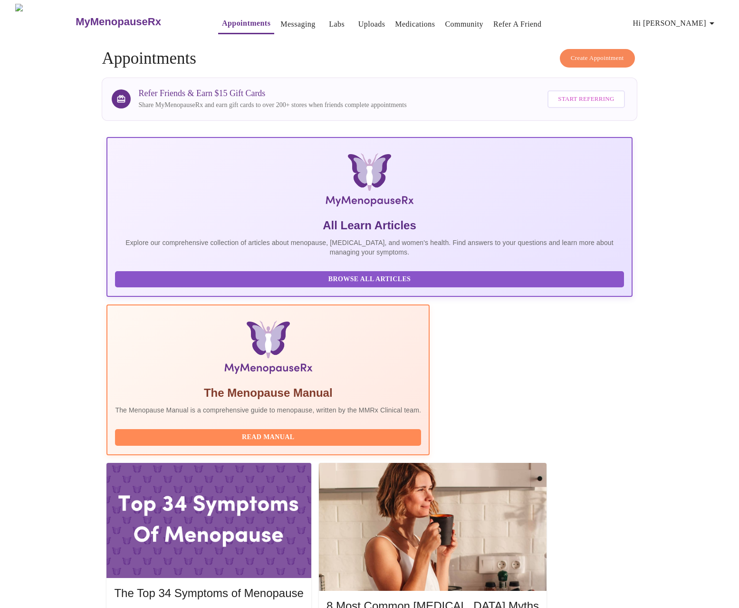  What do you see at coordinates (246, 24) in the screenshot?
I see `button: Appointments` at bounding box center [246, 24].